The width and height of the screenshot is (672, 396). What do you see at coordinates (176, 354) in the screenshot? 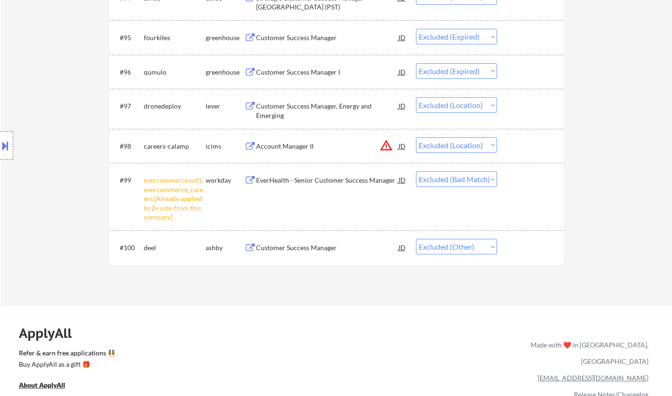
I see `a: Refer & earn free applications 👯‍♀️` at bounding box center [176, 354].